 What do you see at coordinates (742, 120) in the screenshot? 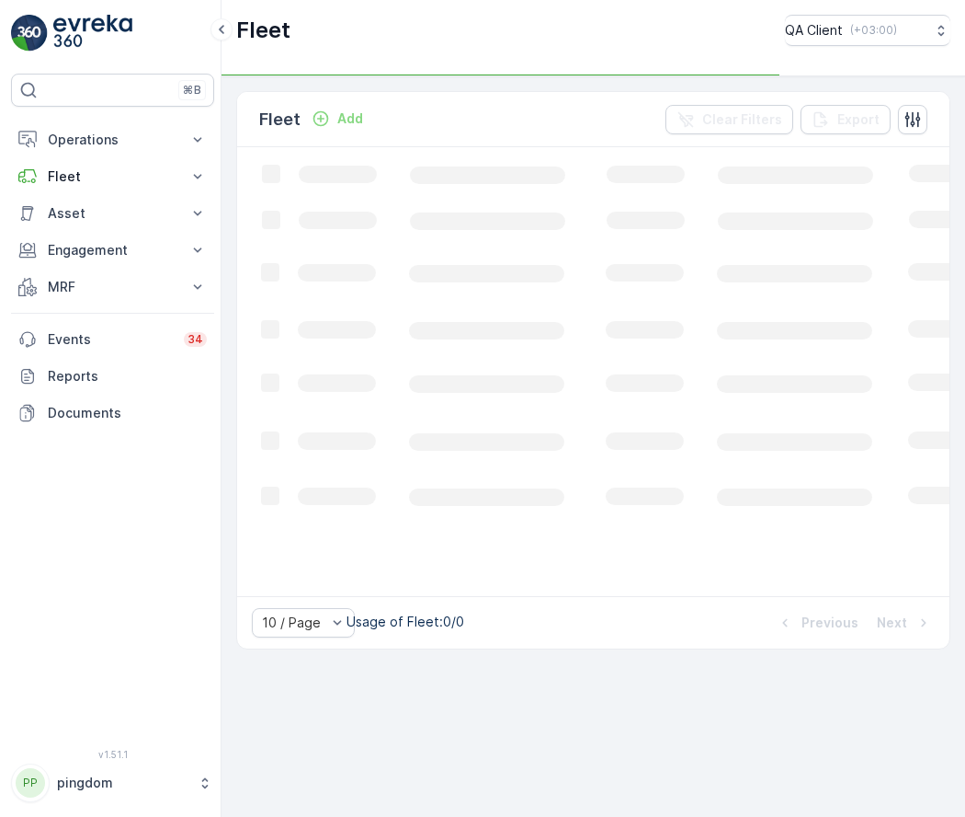
I see `p: Clear Filters` at bounding box center [742, 120].